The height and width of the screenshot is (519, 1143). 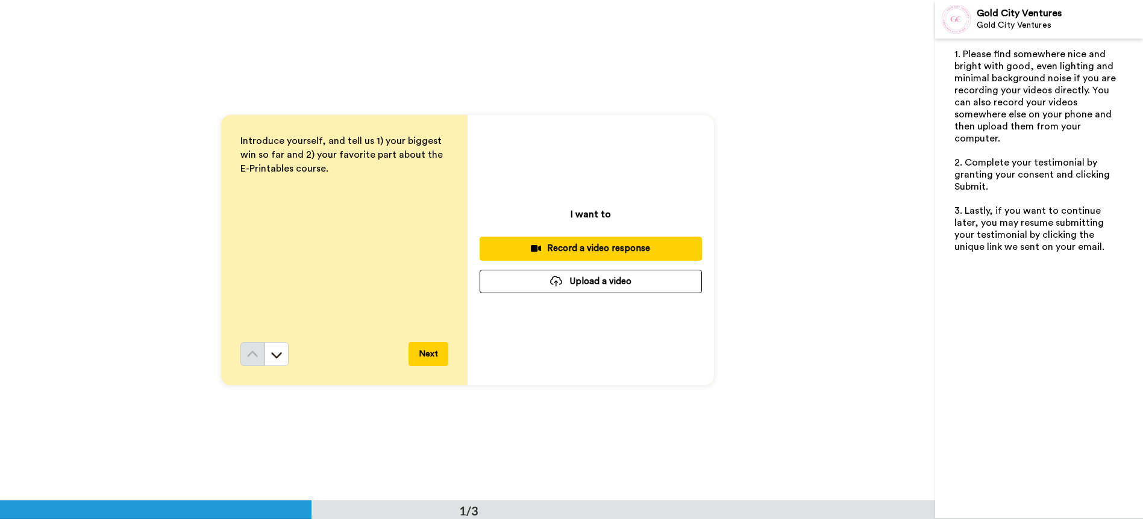 What do you see at coordinates (956, 19) in the screenshot?
I see `img: Profile Image` at bounding box center [956, 19].